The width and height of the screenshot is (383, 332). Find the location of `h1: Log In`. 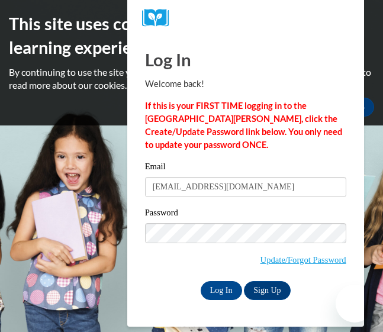

h1: Log In is located at coordinates (245, 59).